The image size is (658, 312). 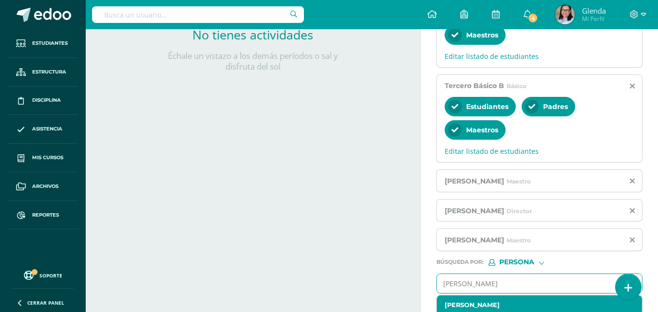 I want to click on span: Archivos, so click(x=45, y=187).